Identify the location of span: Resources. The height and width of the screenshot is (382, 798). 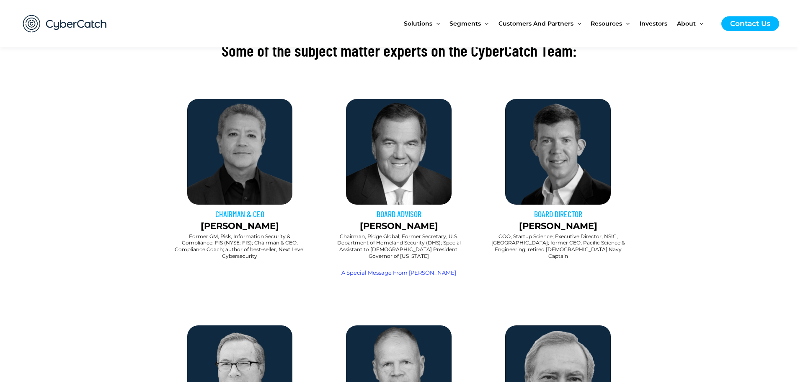
(606, 23).